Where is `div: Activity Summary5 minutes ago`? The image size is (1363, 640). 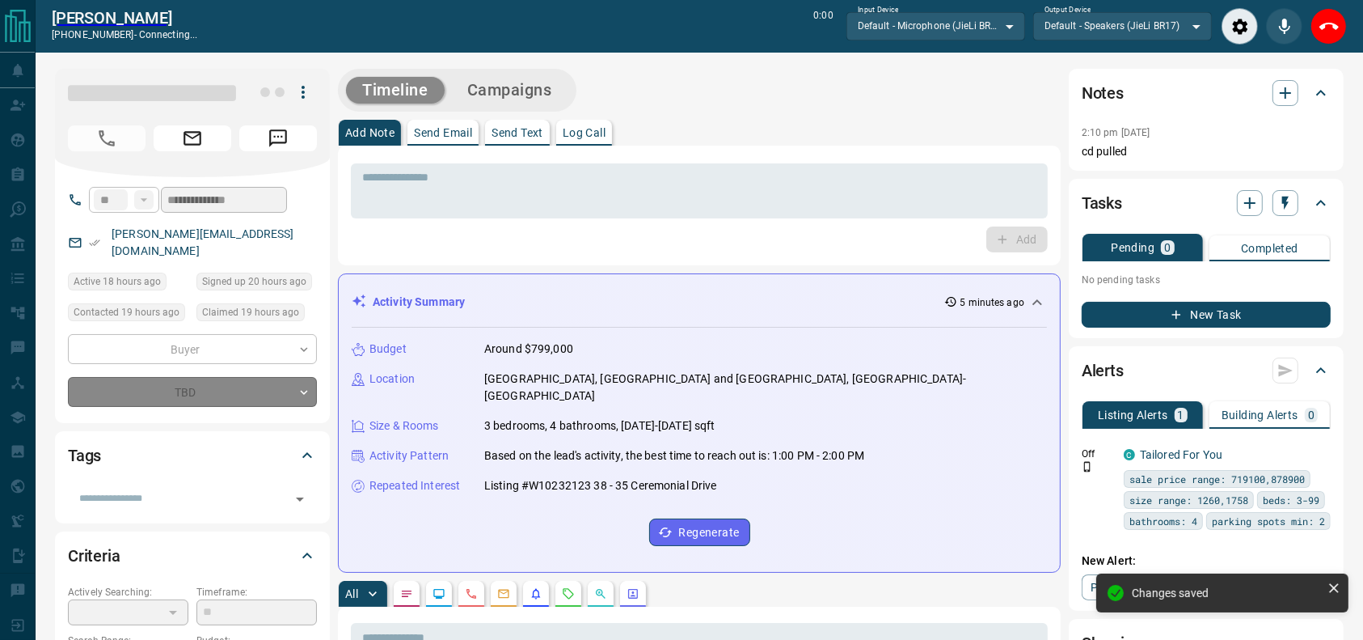
div: Activity Summary5 minutes ago is located at coordinates (700, 302).